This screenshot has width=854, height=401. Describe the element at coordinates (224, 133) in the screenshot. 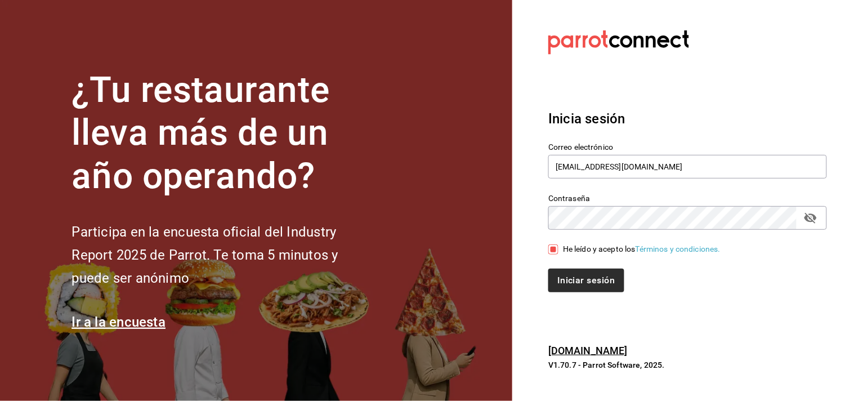

I see `h1: ¿Tu restaurante lleva más de un año operando?` at that location.